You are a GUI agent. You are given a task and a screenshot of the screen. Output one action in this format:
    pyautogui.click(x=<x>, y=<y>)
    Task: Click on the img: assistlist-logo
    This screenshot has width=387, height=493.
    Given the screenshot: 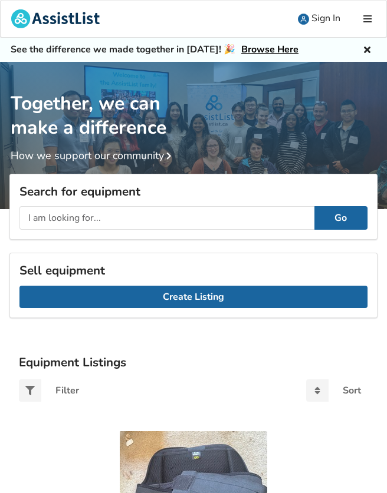 What is the action you would take?
    pyautogui.click(x=55, y=19)
    